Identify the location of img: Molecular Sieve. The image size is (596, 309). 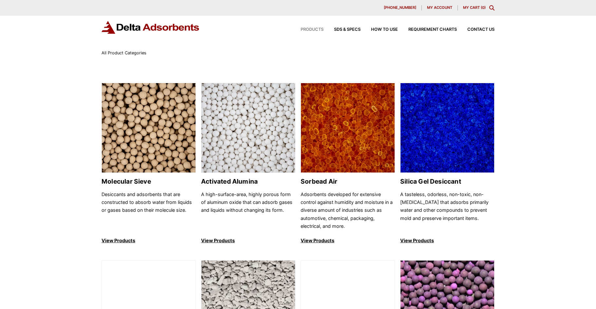
(149, 128).